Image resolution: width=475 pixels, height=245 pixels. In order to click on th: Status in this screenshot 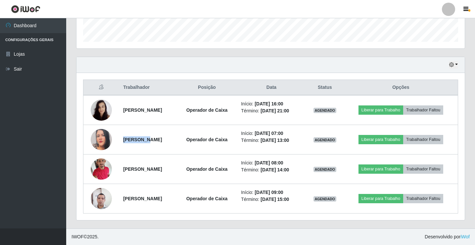, I will do `click(325, 87)`.